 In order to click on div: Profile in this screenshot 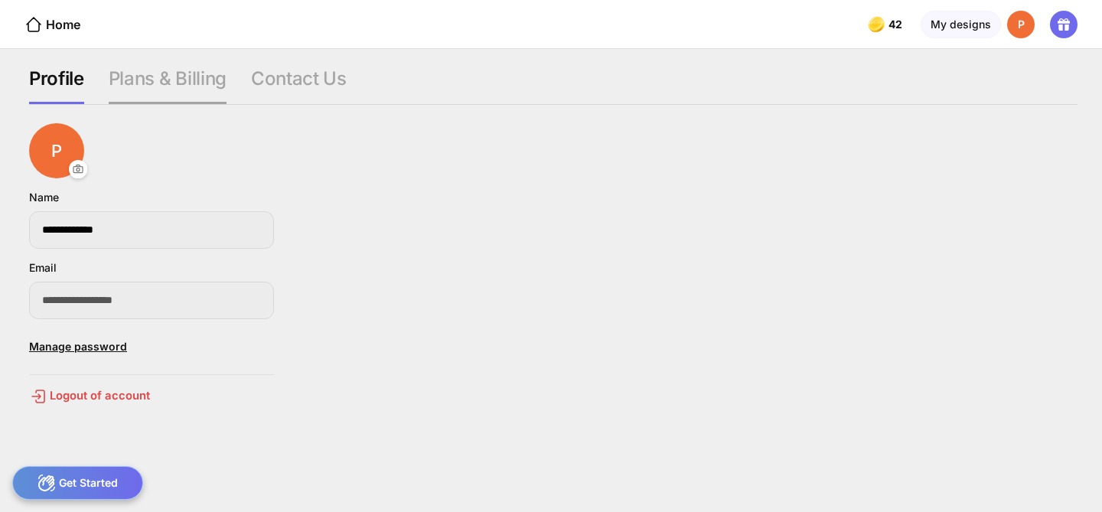, I will do `click(57, 86)`.